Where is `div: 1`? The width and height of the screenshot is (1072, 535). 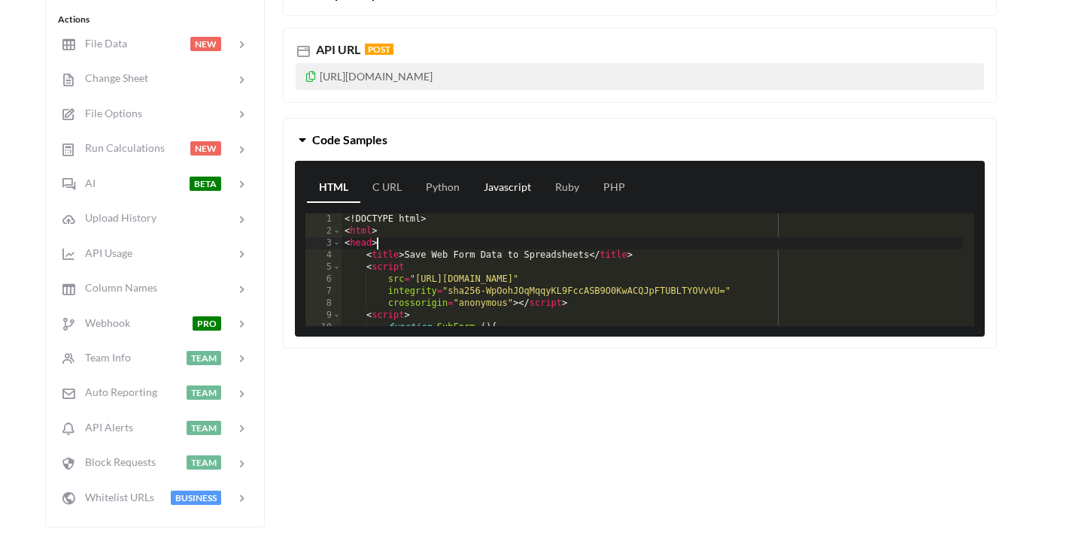 div: 1 is located at coordinates (323, 220).